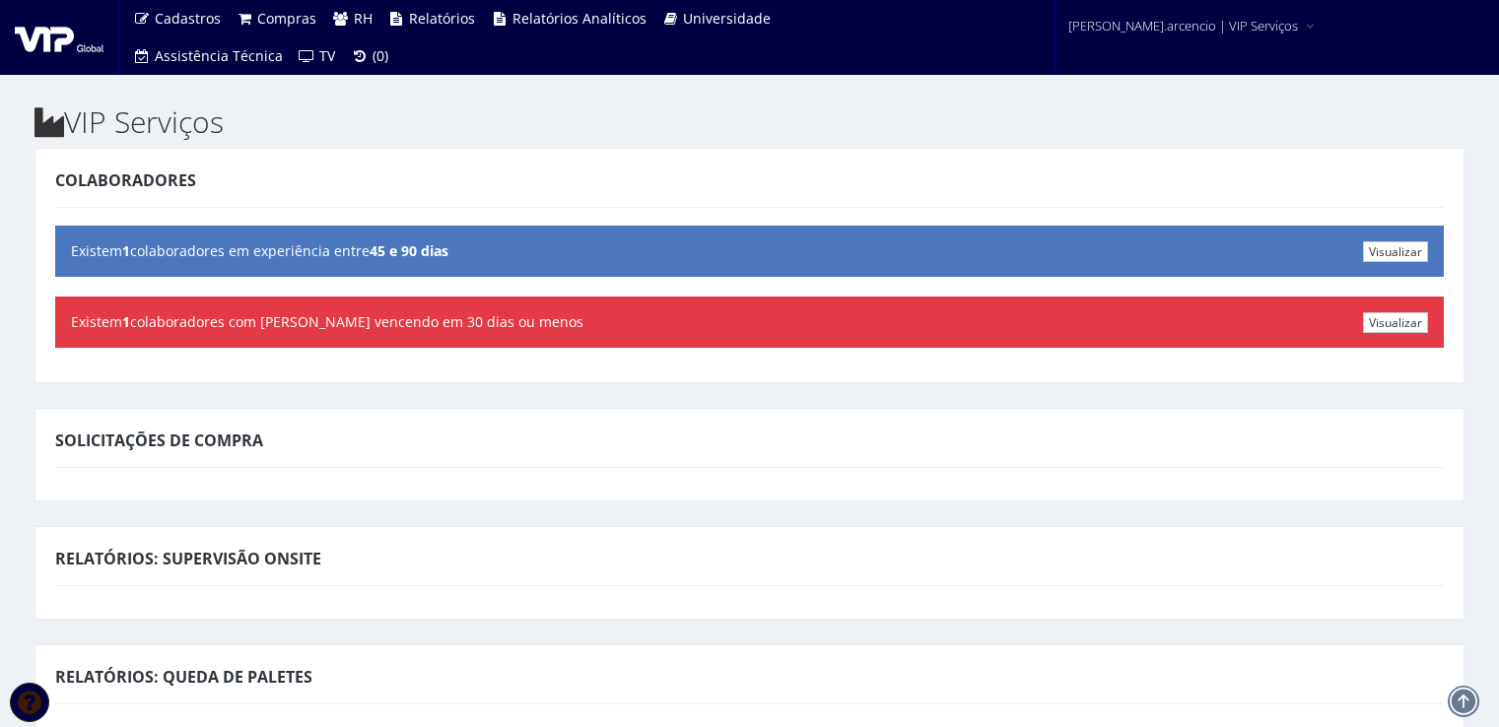  Describe the element at coordinates (579, 18) in the screenshot. I see `span: Relatórios Analíticos` at that location.